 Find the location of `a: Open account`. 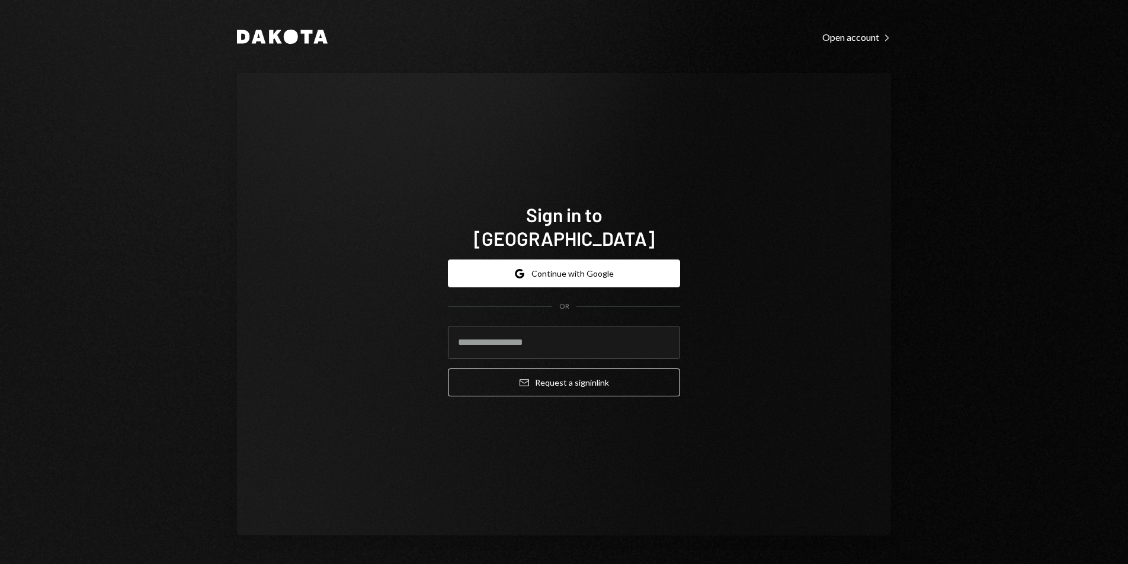

a: Open account is located at coordinates (857, 37).